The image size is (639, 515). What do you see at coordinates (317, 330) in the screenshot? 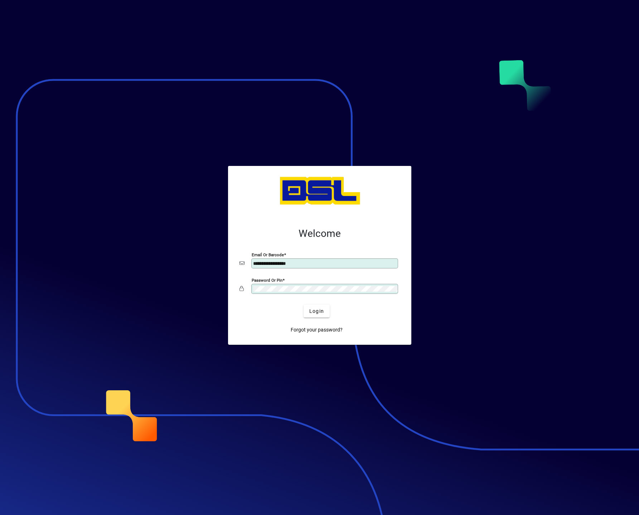
I see `a: Forgot your password?` at bounding box center [317, 330].